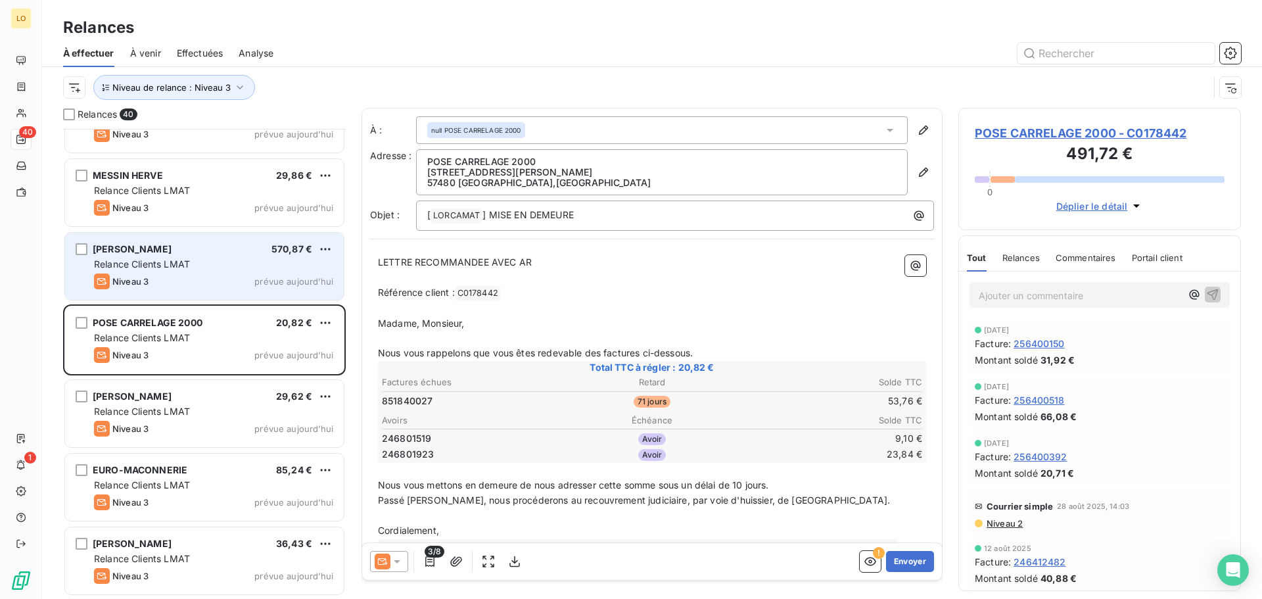 Image resolution: width=1262 pixels, height=599 pixels. What do you see at coordinates (471, 438) in the screenshot?
I see `td: 246801519` at bounding box center [471, 438].